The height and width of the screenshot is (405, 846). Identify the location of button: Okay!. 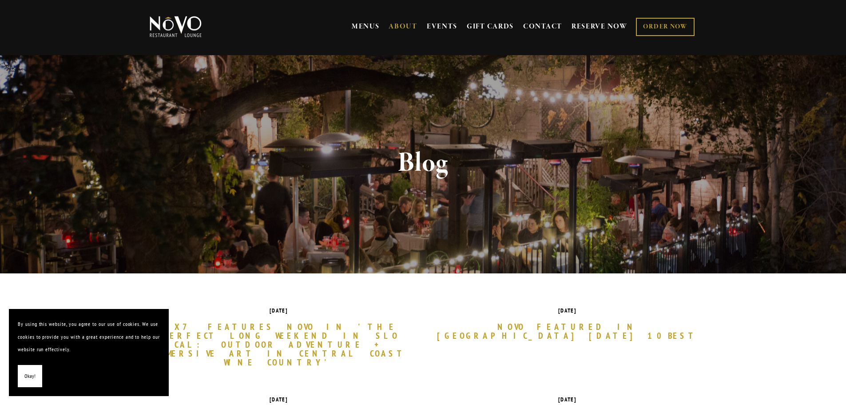
(30, 376).